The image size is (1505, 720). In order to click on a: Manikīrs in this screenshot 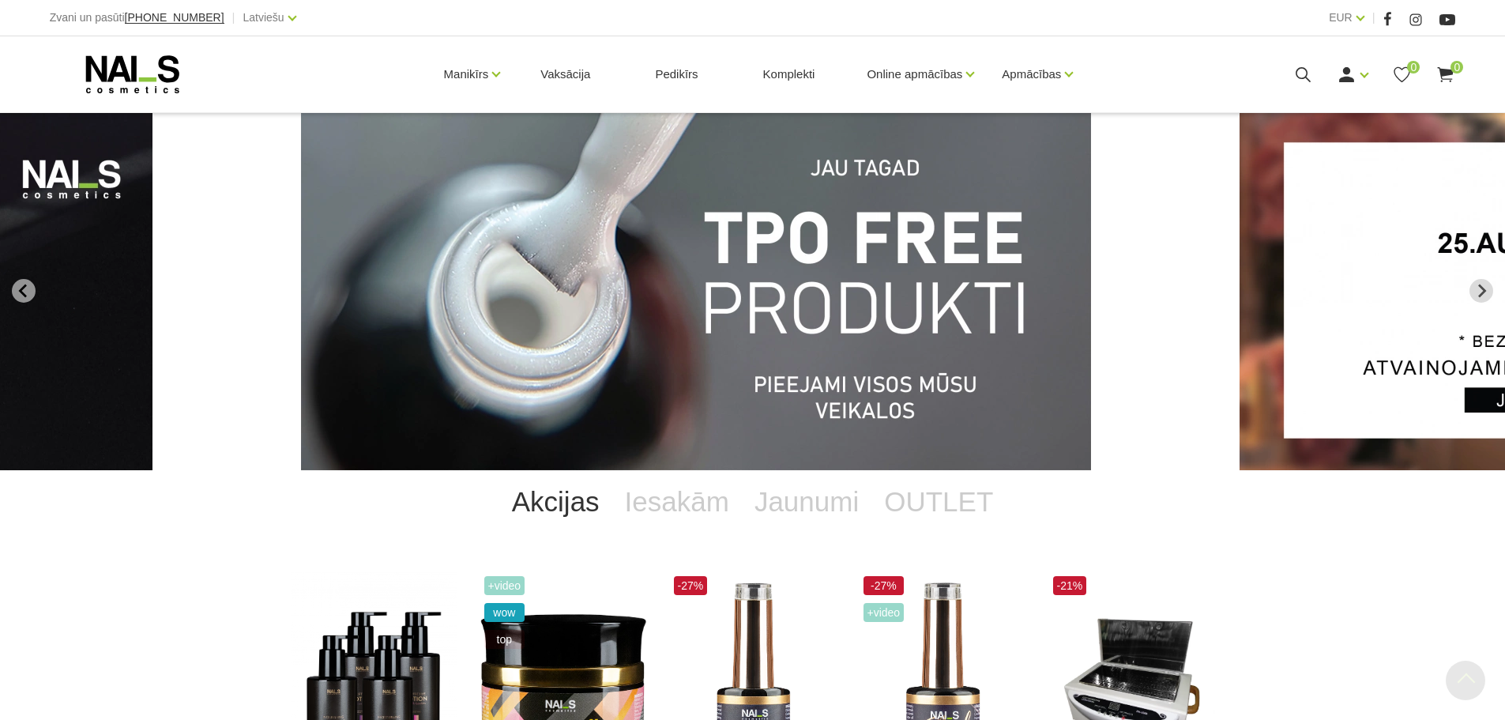, I will do `click(466, 74)`.